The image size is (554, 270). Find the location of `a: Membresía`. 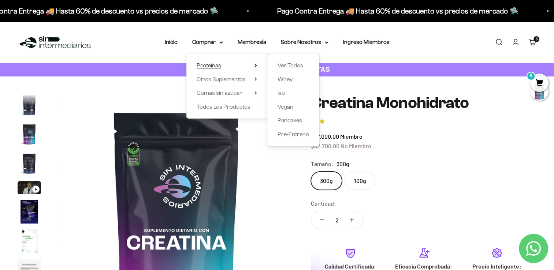

a: Membresía is located at coordinates (252, 42).